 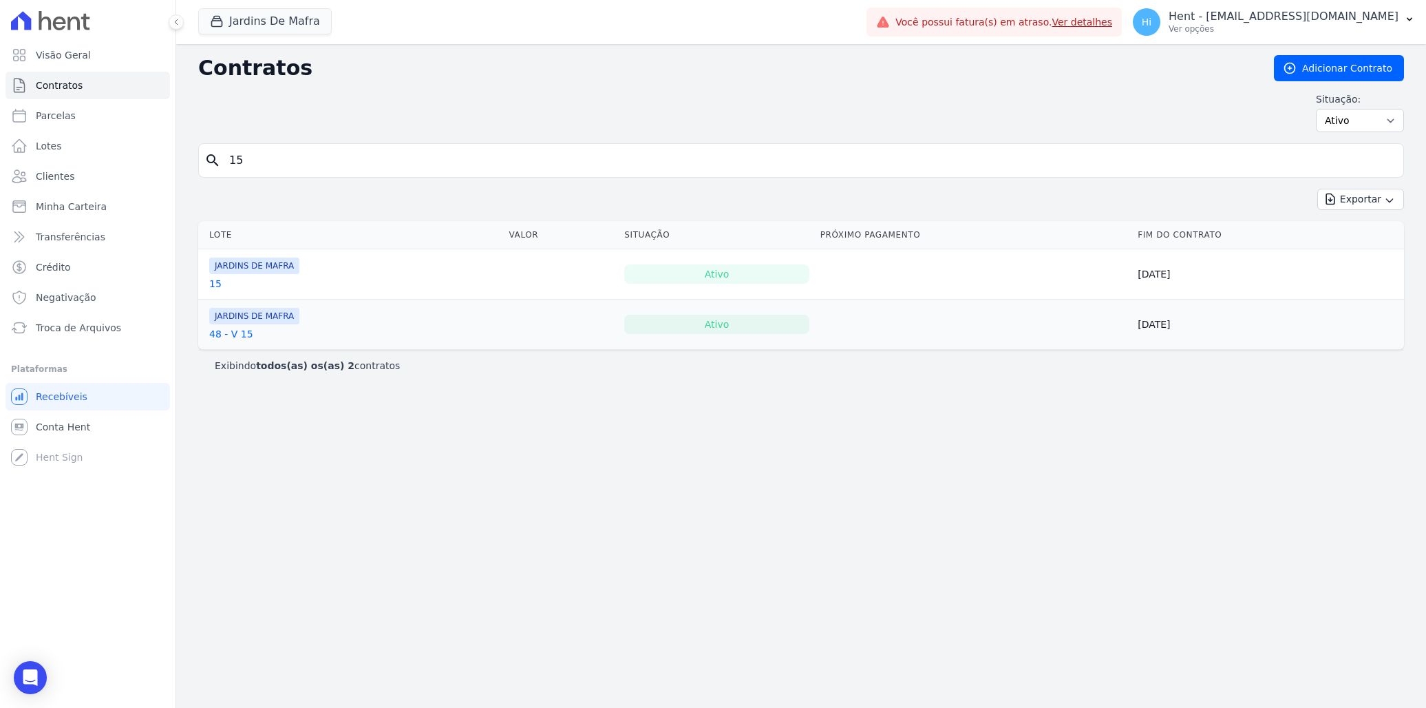 What do you see at coordinates (1082, 22) in the screenshot?
I see `a: Ver detalhes` at bounding box center [1082, 22].